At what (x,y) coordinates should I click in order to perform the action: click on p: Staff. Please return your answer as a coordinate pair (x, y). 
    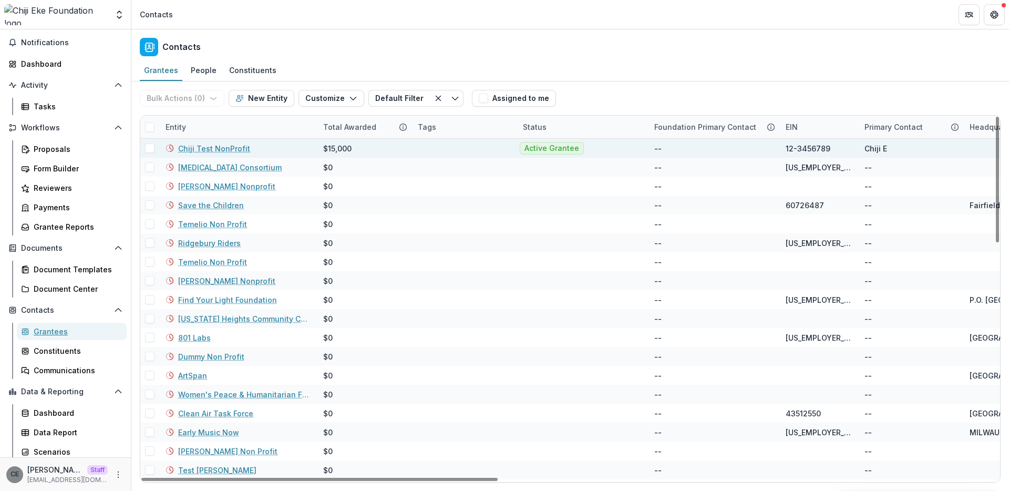
    Looking at the image, I should click on (97, 470).